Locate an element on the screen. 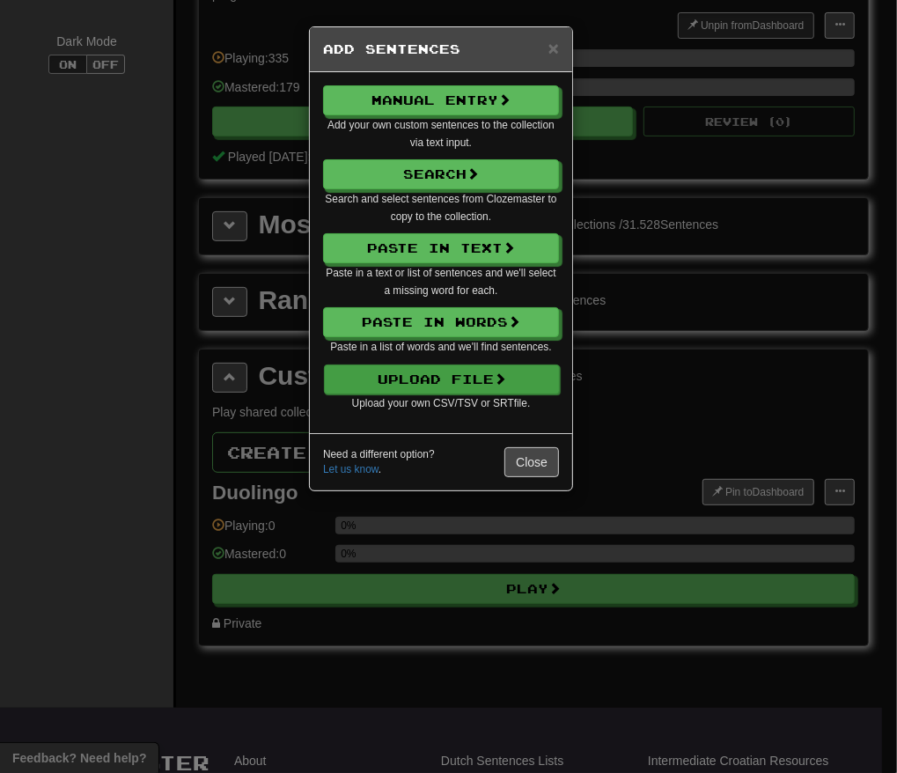 This screenshot has height=773, width=897. small: Paste in a list of words and we'll find sentences. is located at coordinates (440, 347).